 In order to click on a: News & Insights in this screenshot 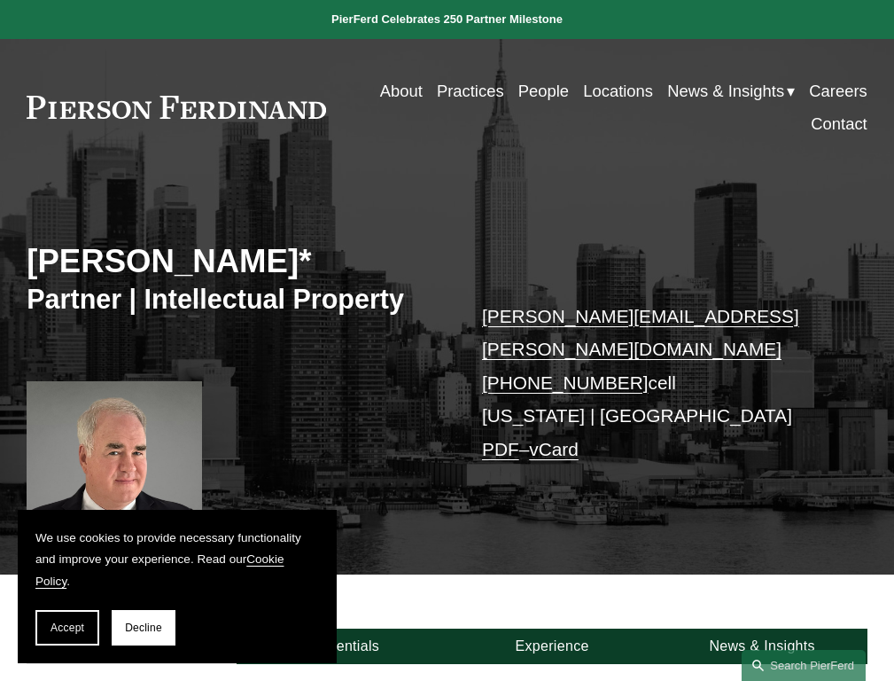, I will do `click(762, 646)`.